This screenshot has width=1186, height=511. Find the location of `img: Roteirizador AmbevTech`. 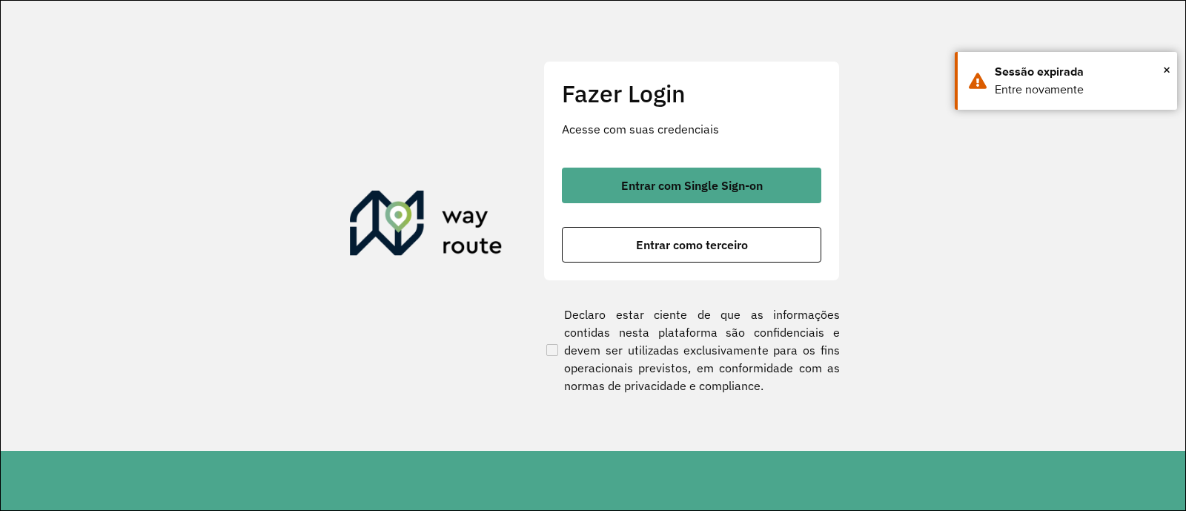

img: Roteirizador AmbevTech is located at coordinates (426, 226).